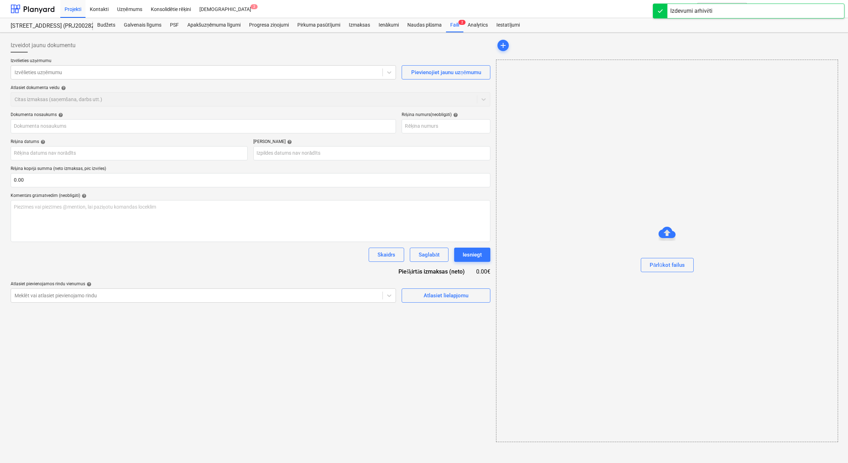 Image resolution: width=848 pixels, height=463 pixels. Describe the element at coordinates (269, 25) in the screenshot. I see `div: Progresa ziņojumi` at that location.